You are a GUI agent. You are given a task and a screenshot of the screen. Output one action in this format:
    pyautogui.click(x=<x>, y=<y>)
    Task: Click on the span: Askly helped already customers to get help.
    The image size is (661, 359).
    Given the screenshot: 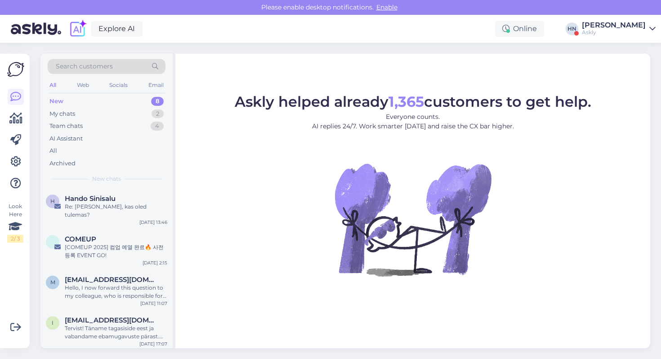 What is the action you would take?
    pyautogui.click(x=413, y=101)
    